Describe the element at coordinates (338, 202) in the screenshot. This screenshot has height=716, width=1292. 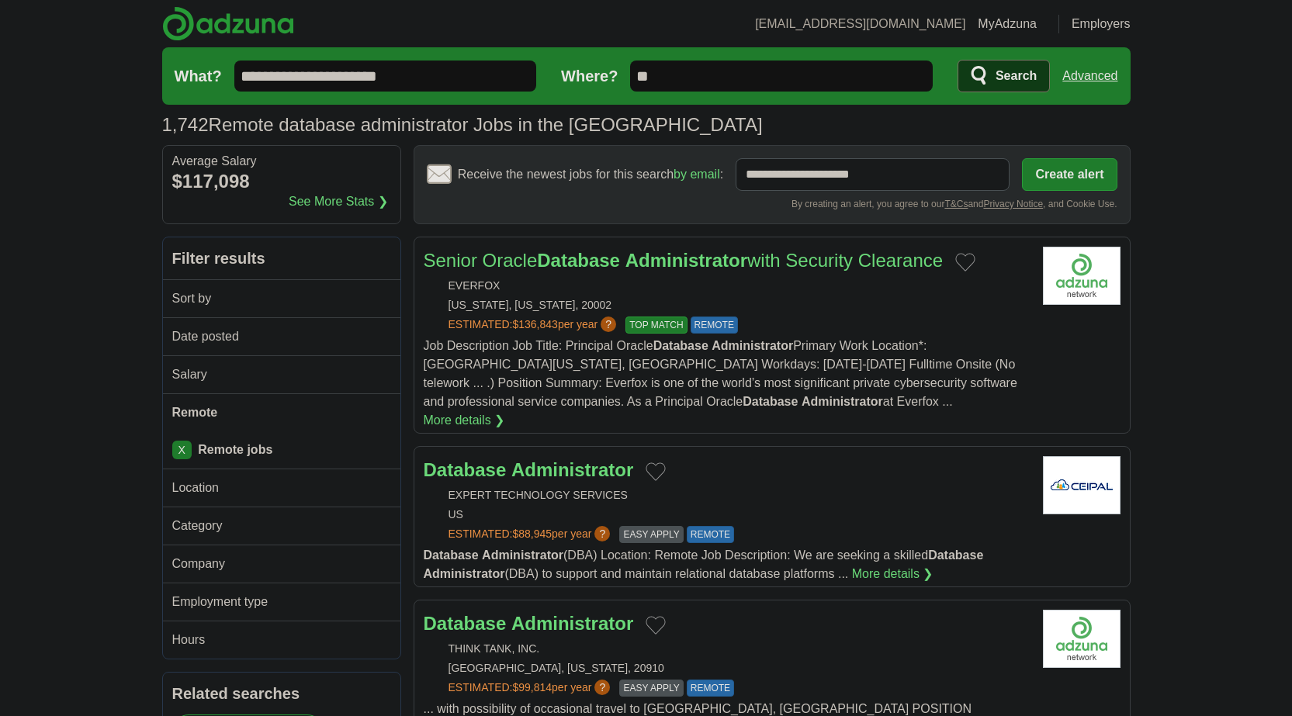
I see `a: See More Stats ❯` at that location.